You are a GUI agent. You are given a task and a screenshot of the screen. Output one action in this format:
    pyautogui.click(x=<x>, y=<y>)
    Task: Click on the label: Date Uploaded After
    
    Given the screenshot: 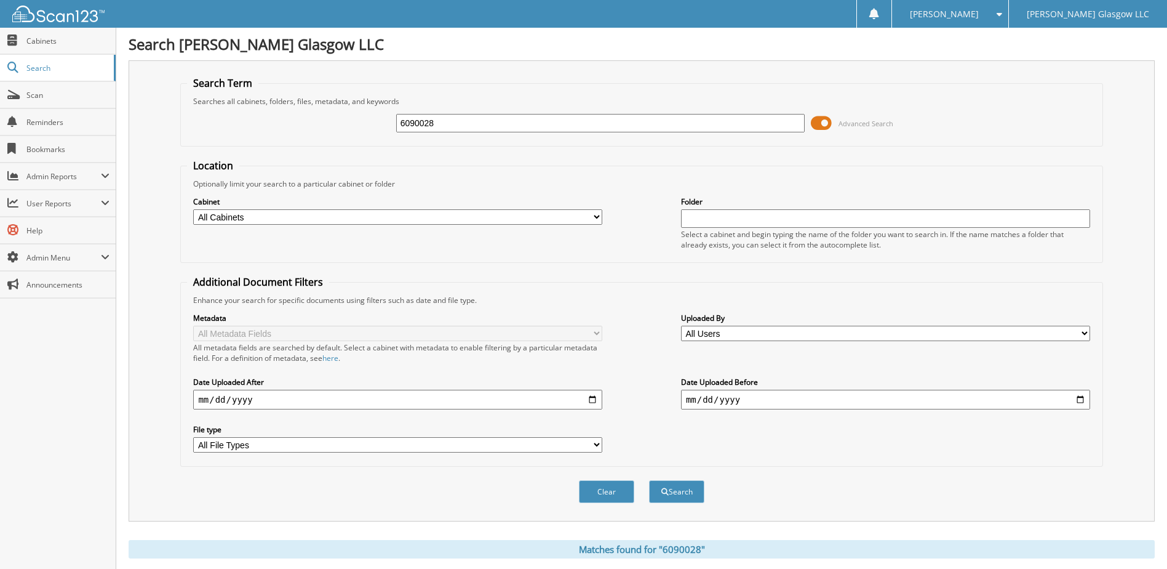 What is the action you would take?
    pyautogui.click(x=397, y=381)
    